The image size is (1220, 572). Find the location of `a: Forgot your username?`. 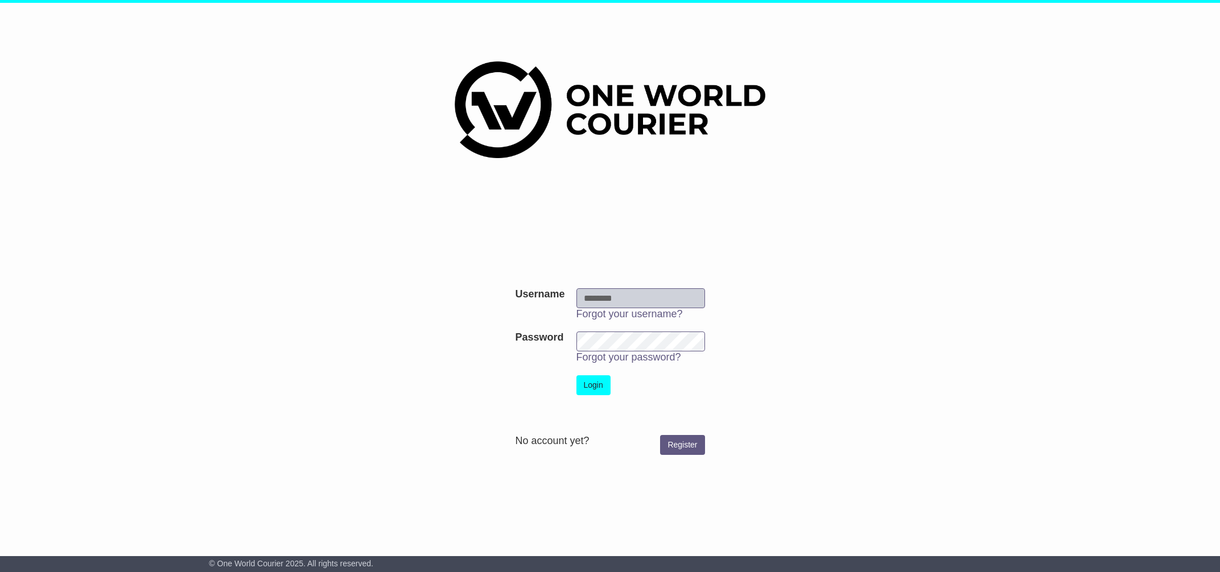

a: Forgot your username? is located at coordinates (629, 314).